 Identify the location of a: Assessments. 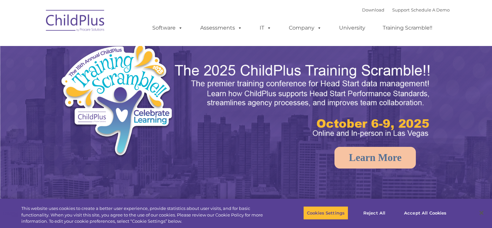
(221, 28).